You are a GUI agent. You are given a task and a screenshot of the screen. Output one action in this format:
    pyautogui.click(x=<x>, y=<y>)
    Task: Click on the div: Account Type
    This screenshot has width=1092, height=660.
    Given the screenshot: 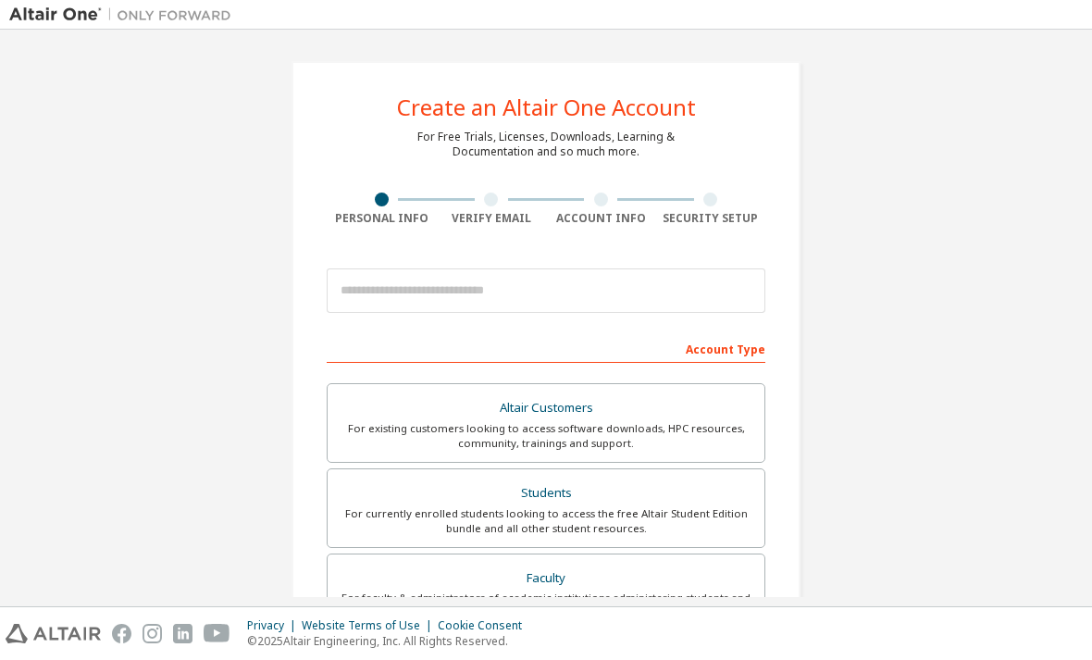 What is the action you would take?
    pyautogui.click(x=546, y=348)
    